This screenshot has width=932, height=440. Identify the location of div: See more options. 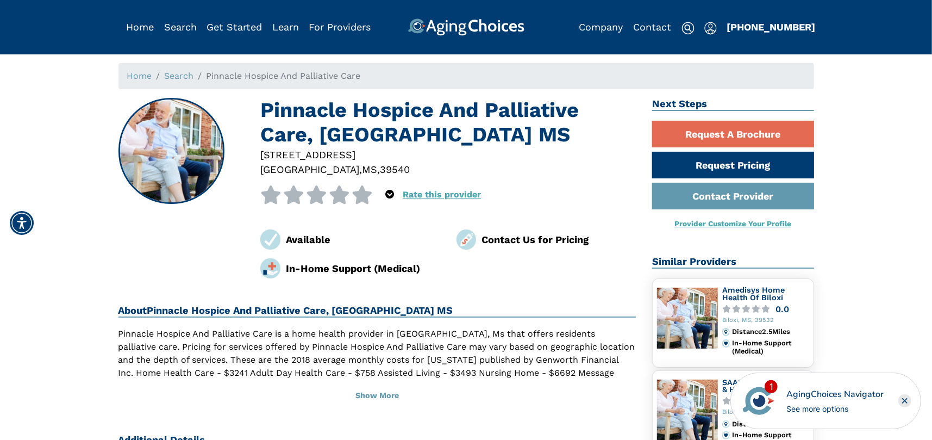
(835, 408).